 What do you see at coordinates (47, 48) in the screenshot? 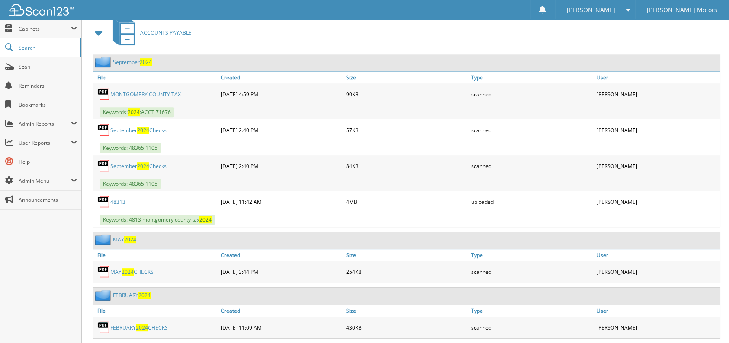
I see `span: Search` at bounding box center [47, 48].